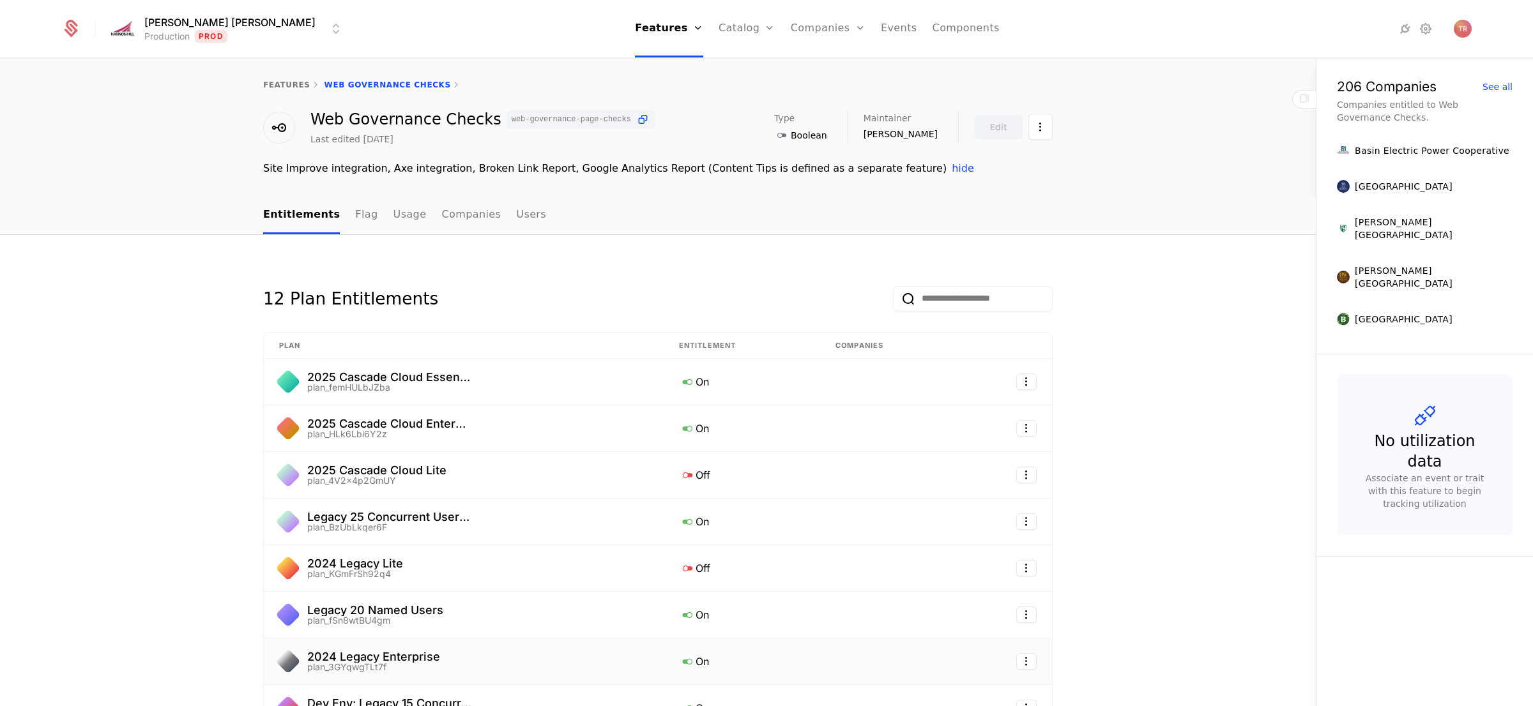 The width and height of the screenshot is (1533, 706). What do you see at coordinates (1343, 186) in the screenshot?
I see `img: Belmont University` at bounding box center [1343, 186].